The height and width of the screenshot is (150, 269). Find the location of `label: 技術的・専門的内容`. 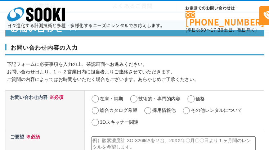

label: 技術的・専門的内容 is located at coordinates (159, 99).